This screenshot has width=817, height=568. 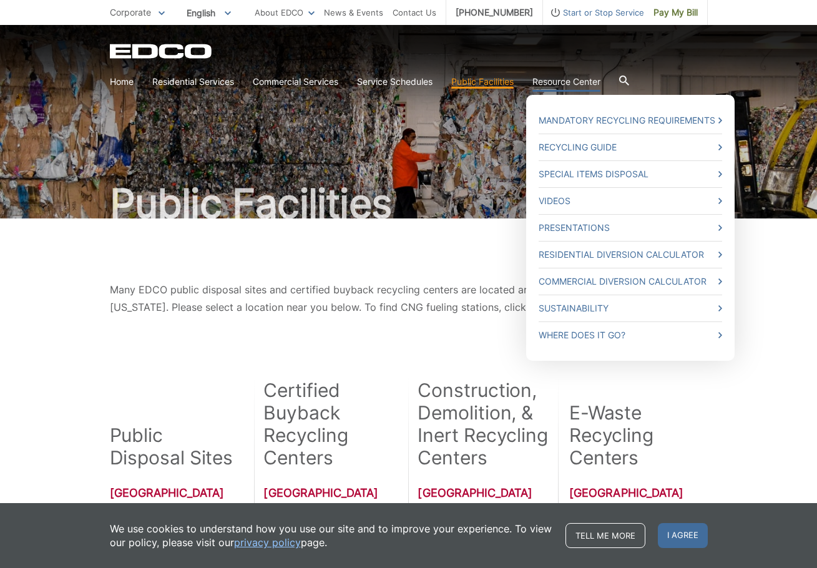 What do you see at coordinates (130, 12) in the screenshot?
I see `span: Corporate` at bounding box center [130, 12].